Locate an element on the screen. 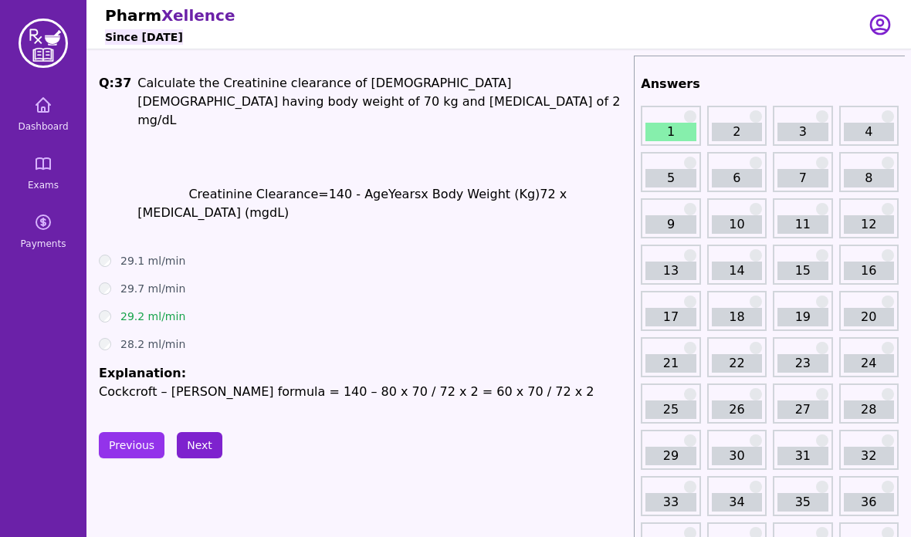  a: 7 is located at coordinates (802, 178).